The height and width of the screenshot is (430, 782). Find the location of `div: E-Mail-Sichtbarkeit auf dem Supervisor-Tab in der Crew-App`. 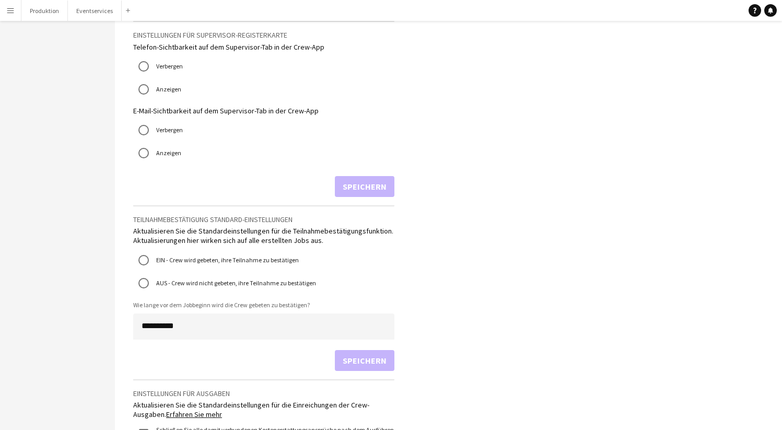

div: E-Mail-Sichtbarkeit auf dem Supervisor-Tab in der Crew-App is located at coordinates (264, 111).